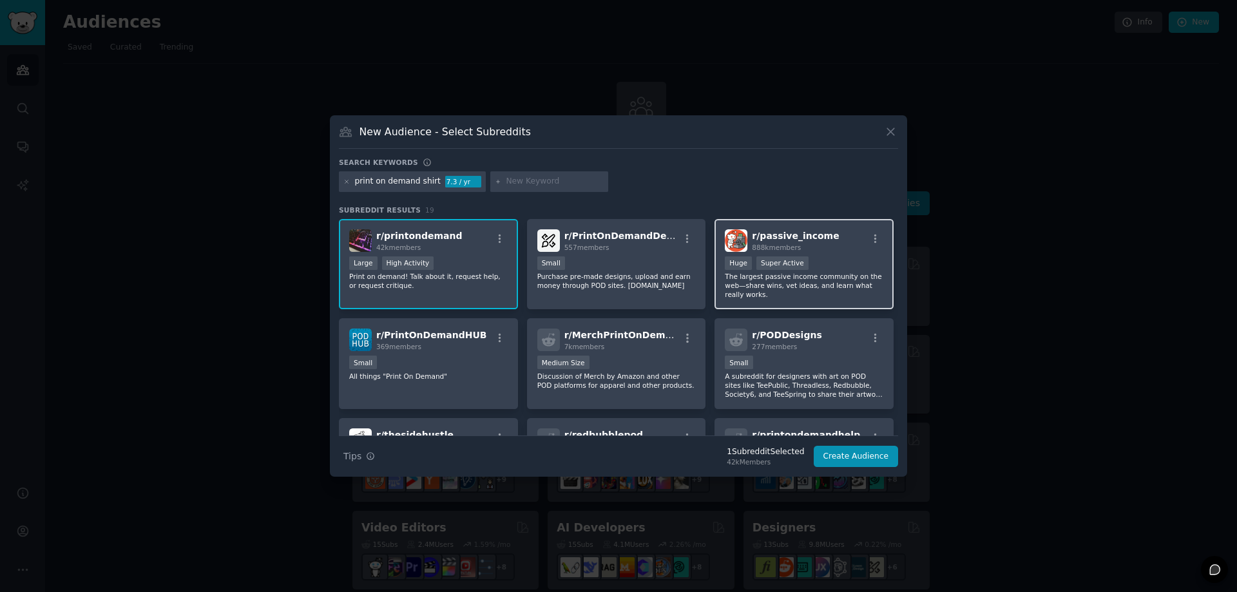 The image size is (1237, 592). I want to click on span: r/ redbubblepod, so click(604, 435).